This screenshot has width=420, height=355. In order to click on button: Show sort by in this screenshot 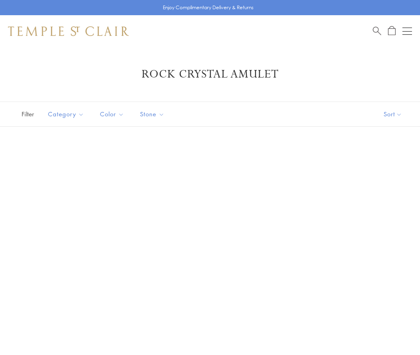, I will do `click(393, 114)`.